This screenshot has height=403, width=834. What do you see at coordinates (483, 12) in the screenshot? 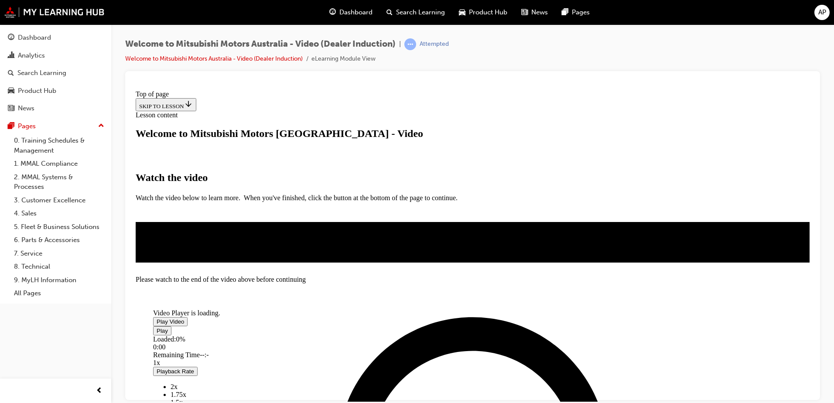
I see `a: car-iconProduct Hub` at bounding box center [483, 12].